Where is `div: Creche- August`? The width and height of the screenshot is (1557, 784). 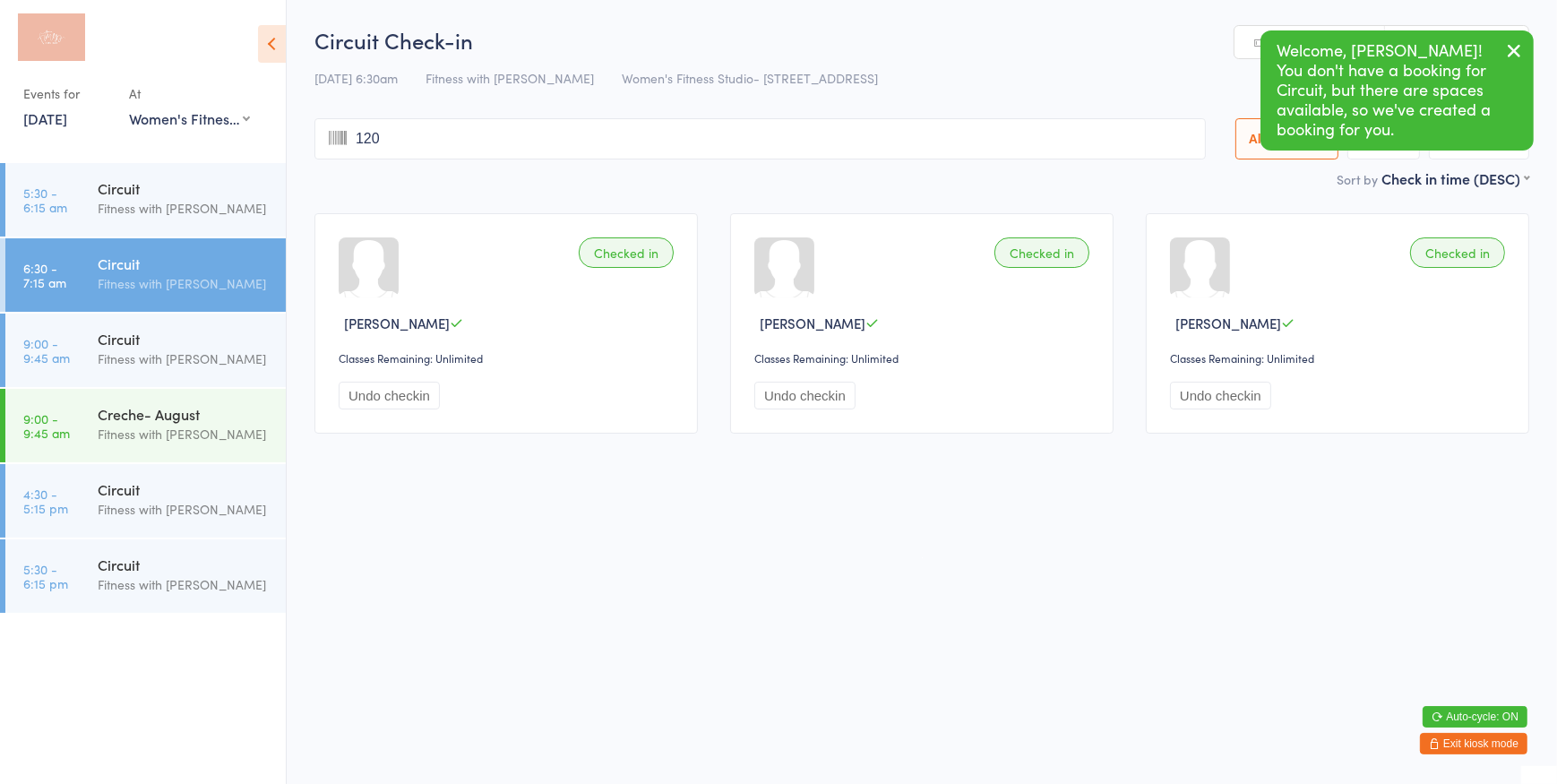
div: Creche- August is located at coordinates (184, 414).